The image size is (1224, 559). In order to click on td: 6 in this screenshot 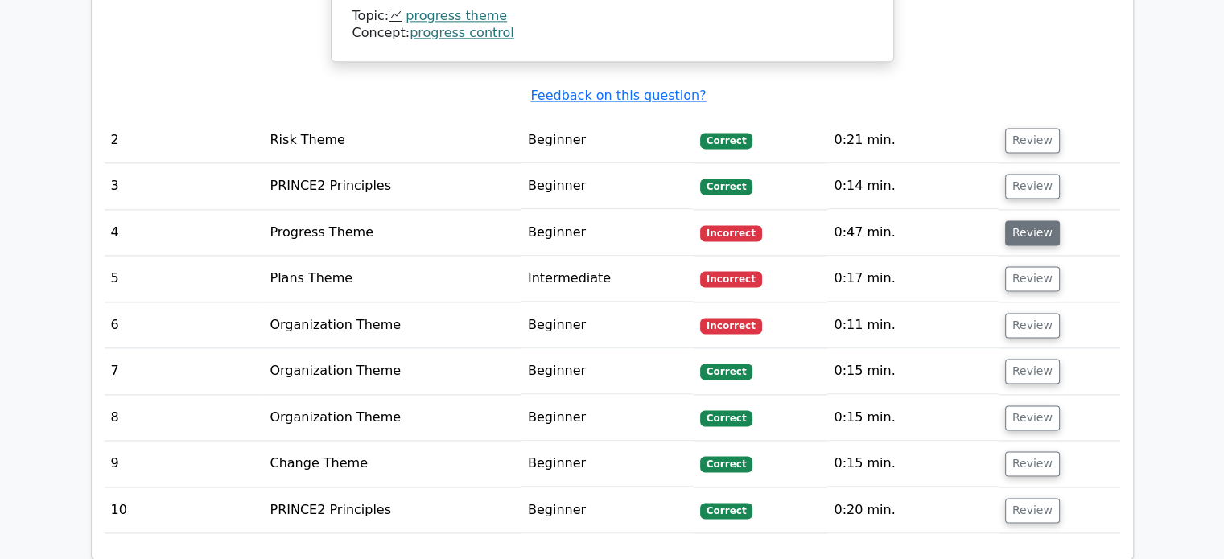, I will do `click(184, 325)`.